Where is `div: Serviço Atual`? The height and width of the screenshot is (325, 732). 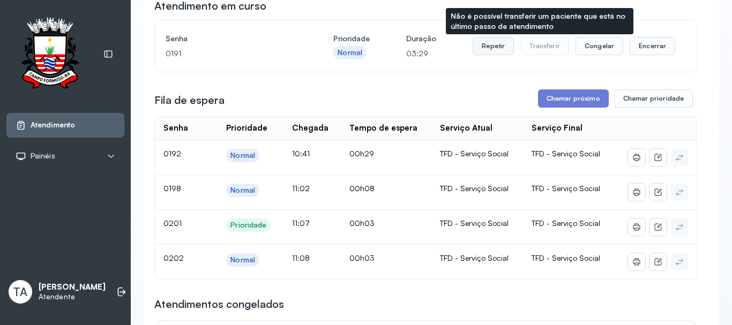
div: Serviço Atual is located at coordinates (466, 128).